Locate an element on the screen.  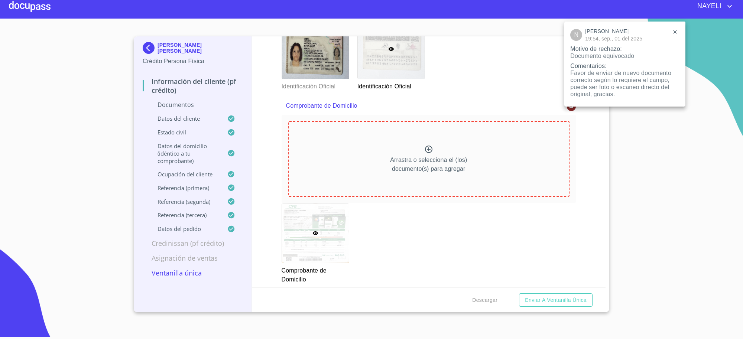
div: recipe is located at coordinates (576, 35).